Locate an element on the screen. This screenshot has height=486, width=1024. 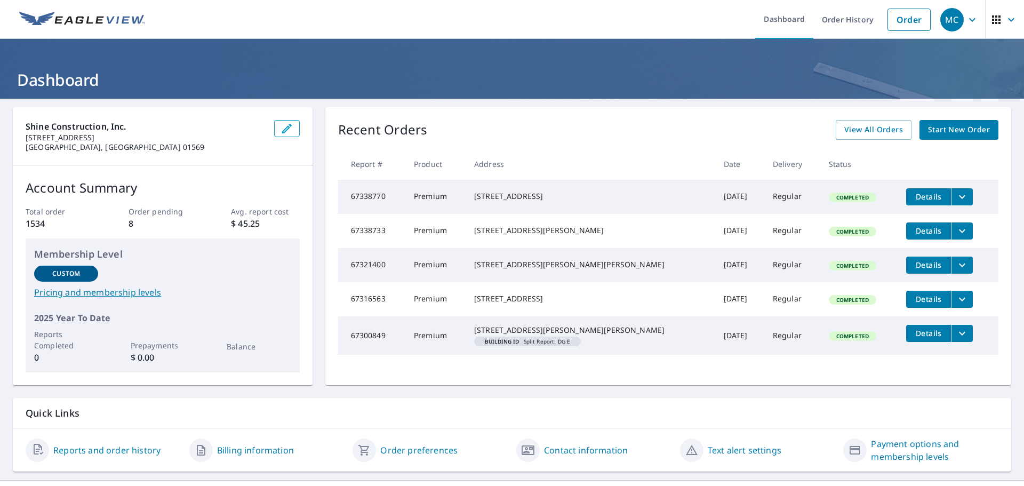
td: 67300849 is located at coordinates (372, 336).